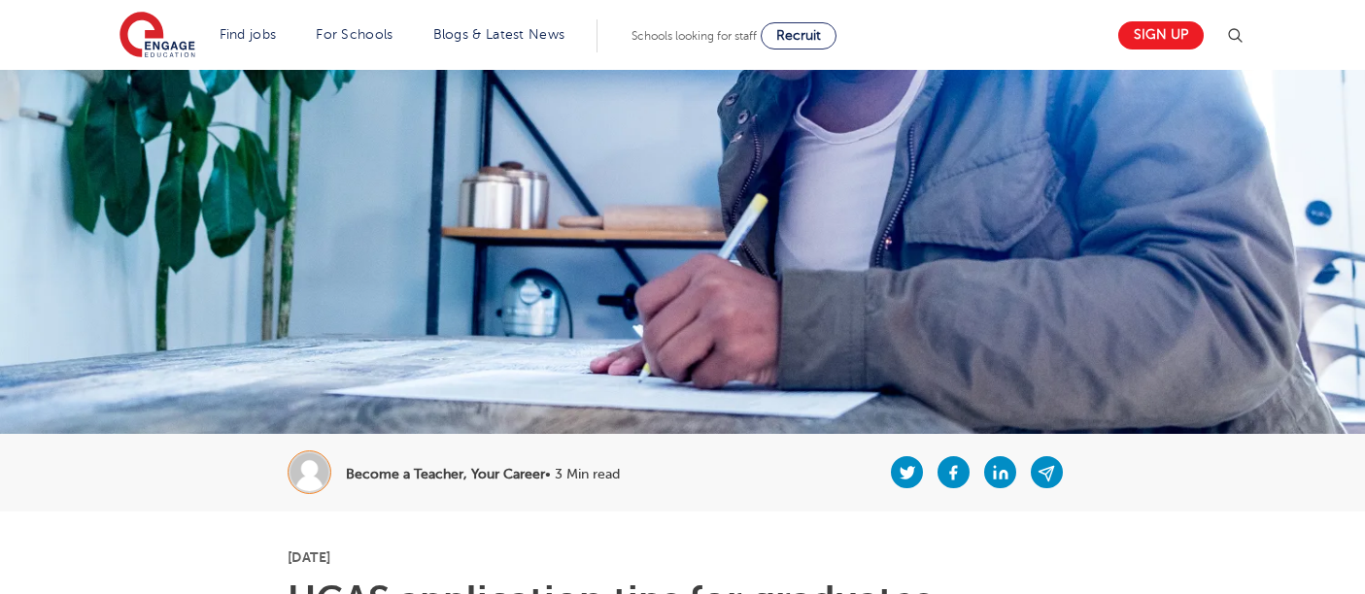  I want to click on a: For Schools, so click(354, 34).